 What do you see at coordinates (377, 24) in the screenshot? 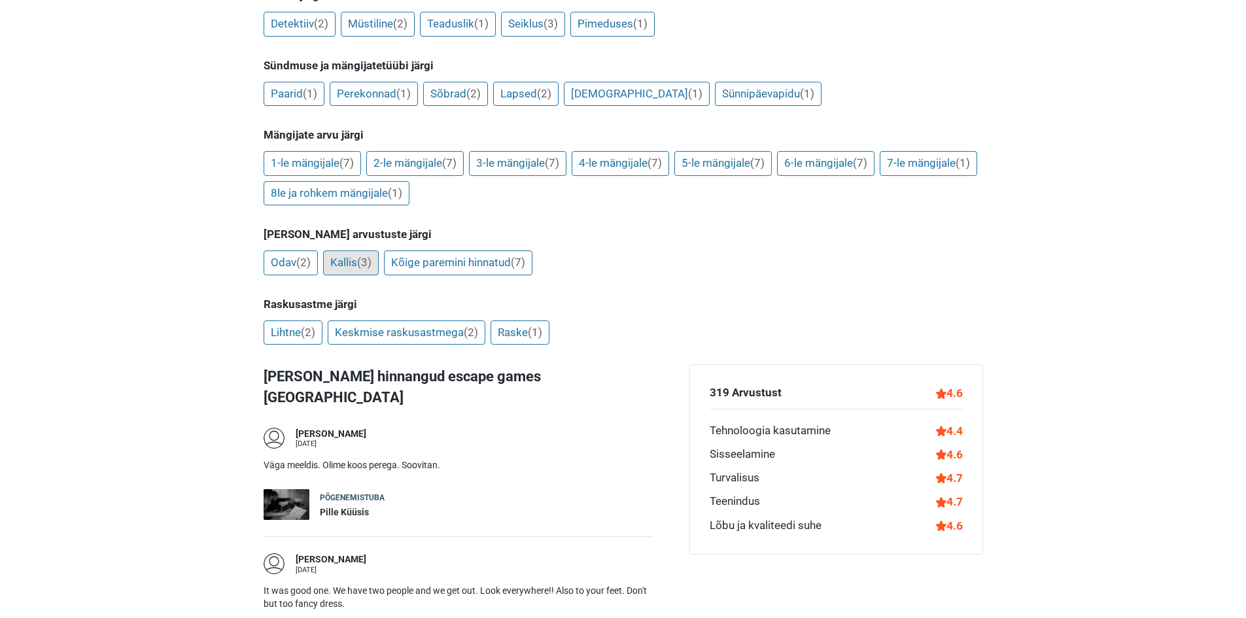
I see `a: Müstiline(2)` at bounding box center [377, 24].